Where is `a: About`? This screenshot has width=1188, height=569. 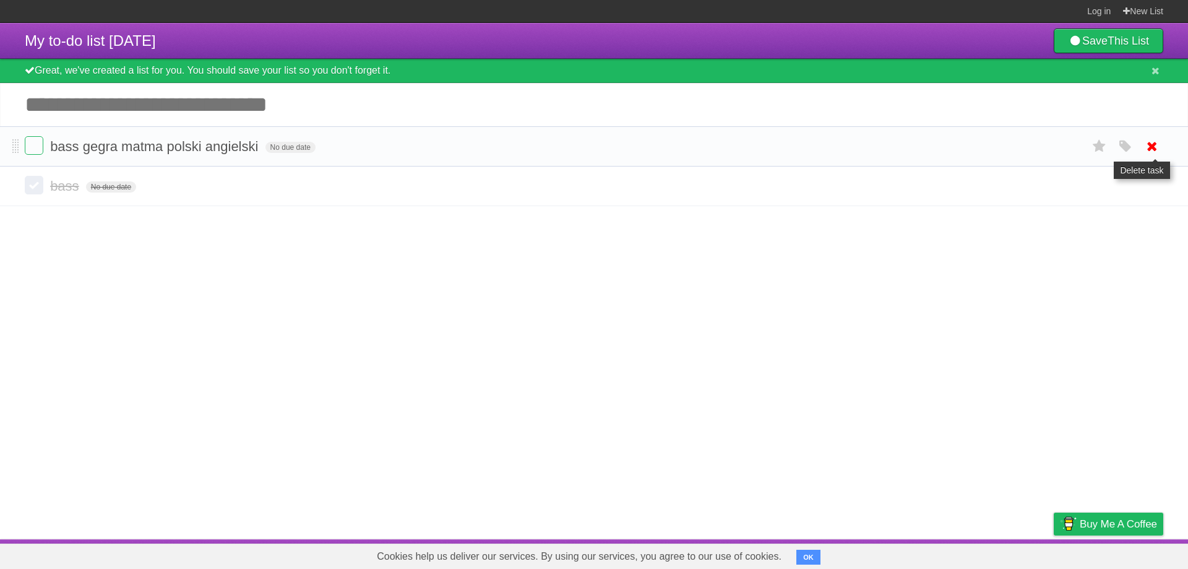
a: About is located at coordinates (902, 554).